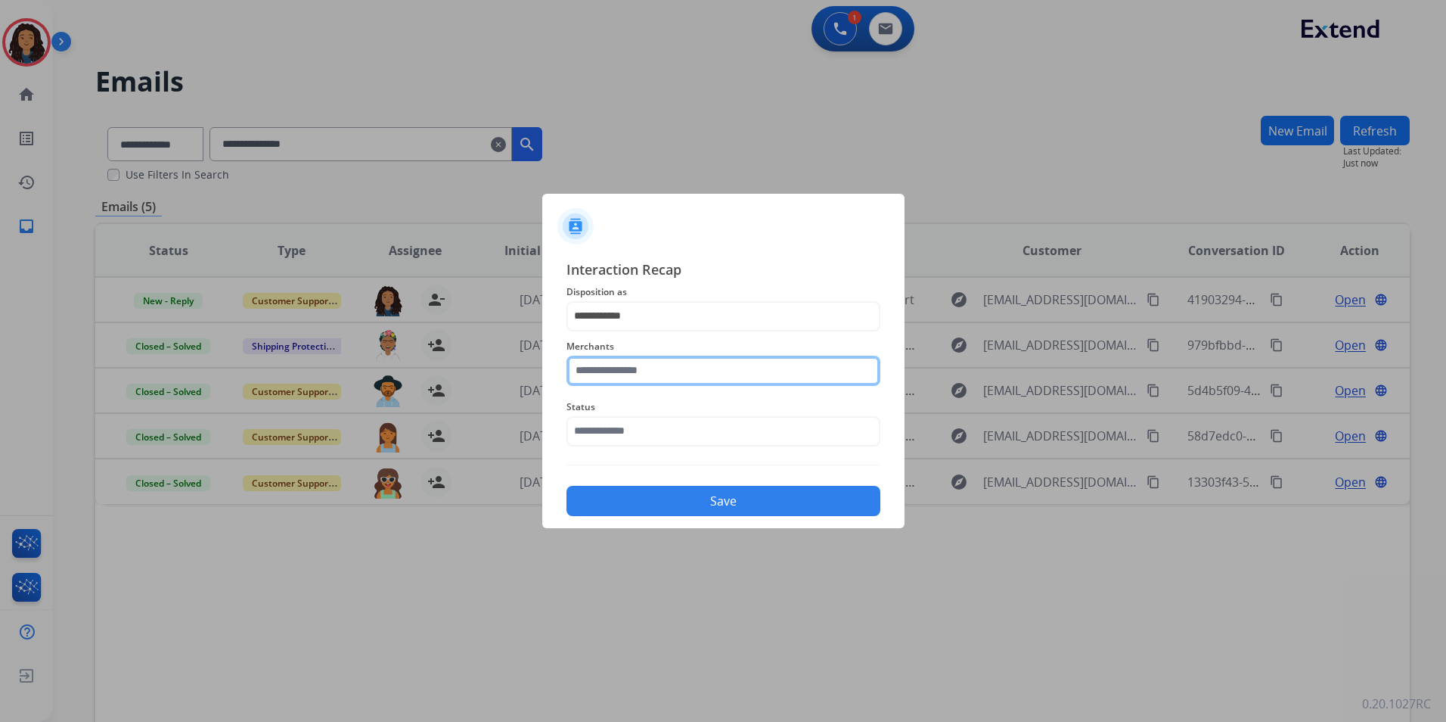 Image resolution: width=1446 pixels, height=722 pixels. Describe the element at coordinates (723, 464) in the screenshot. I see `img: contact-recap-line.svg` at that location.